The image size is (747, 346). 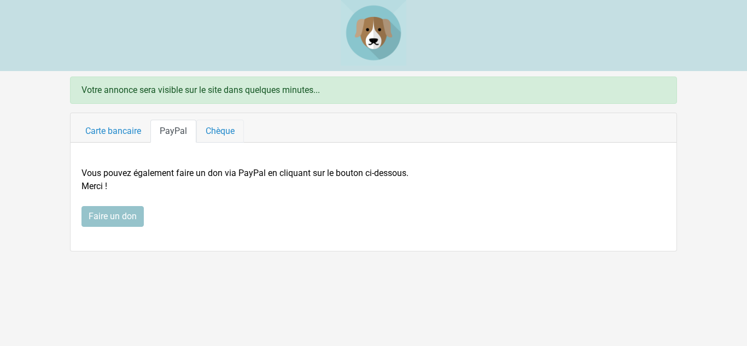 What do you see at coordinates (113, 131) in the screenshot?
I see `a: Carte bancaire` at bounding box center [113, 131].